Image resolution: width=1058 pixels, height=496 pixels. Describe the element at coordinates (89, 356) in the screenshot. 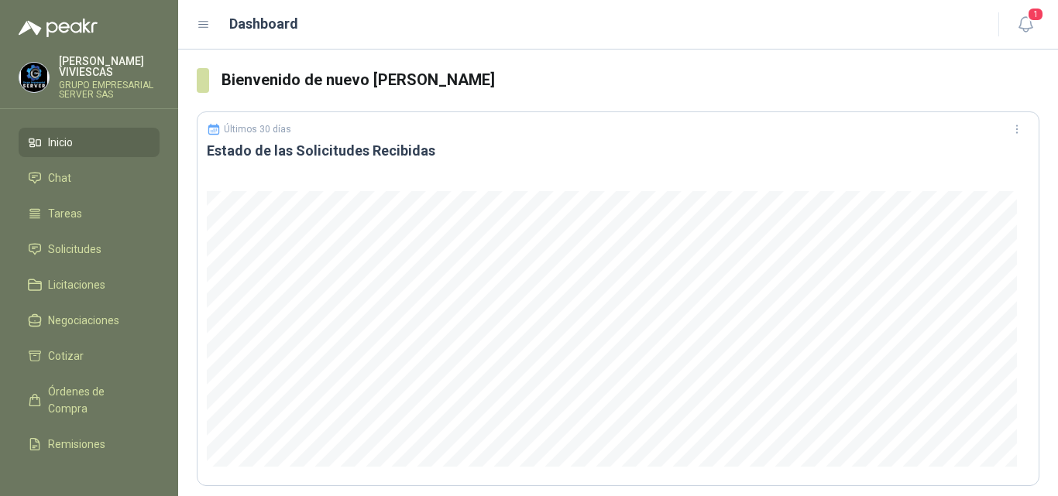

I see `a: Cotizar` at that location.